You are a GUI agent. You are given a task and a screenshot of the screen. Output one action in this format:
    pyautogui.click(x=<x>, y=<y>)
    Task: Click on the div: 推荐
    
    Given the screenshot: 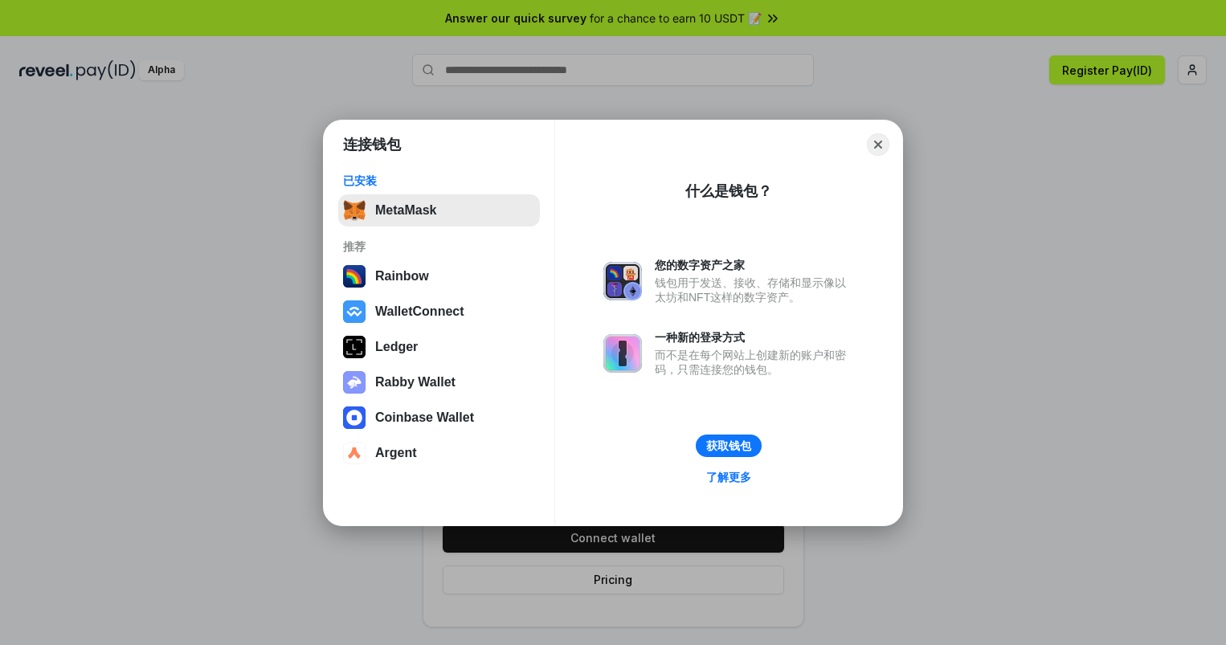 What is the action you would take?
    pyautogui.click(x=439, y=247)
    